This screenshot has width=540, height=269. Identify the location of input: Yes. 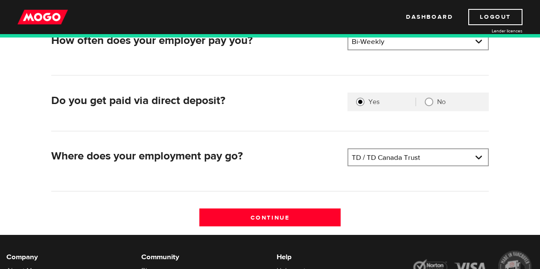
(360, 102).